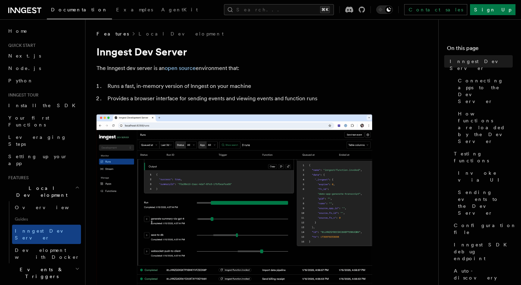 Image resolution: width=521 pixels, height=285 pixels. I want to click on span: Home, so click(18, 31).